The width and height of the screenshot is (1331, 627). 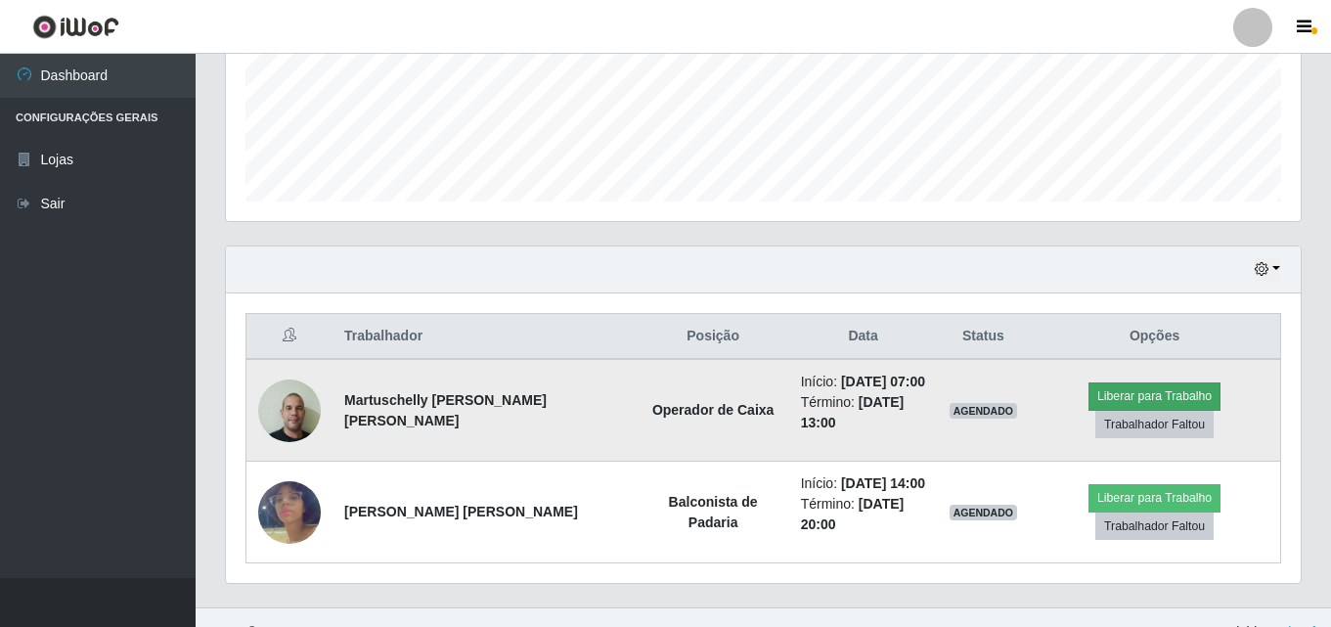 I want to click on th: Data, so click(x=863, y=336).